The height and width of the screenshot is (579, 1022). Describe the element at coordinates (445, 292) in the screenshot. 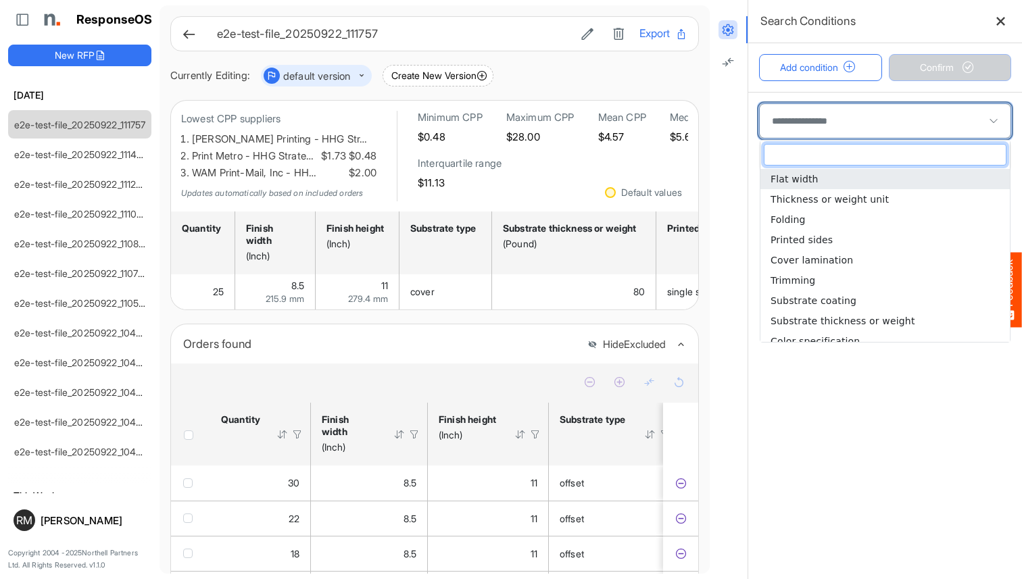

I see `td: cover is template cell Column Header httpsnorthellcomontologiesmapping-rulesmaterialhassubstratem...` at that location.